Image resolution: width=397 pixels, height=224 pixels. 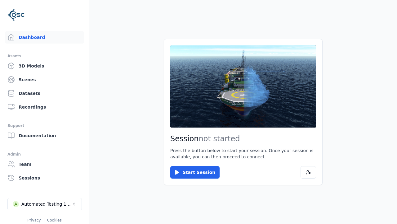 What do you see at coordinates (44, 56) in the screenshot?
I see `div: Assets` at bounding box center [44, 56].